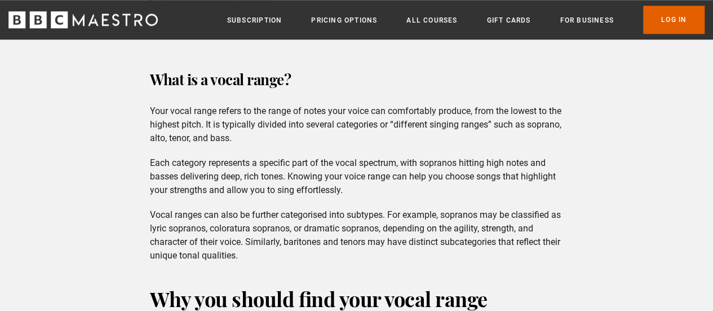 The width and height of the screenshot is (713, 311). What do you see at coordinates (83, 20) in the screenshot?
I see `a: BBC Maestro` at bounding box center [83, 20].